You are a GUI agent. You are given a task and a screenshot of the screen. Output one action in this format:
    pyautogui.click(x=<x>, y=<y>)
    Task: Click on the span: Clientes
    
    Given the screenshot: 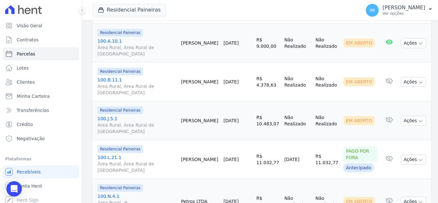 What is the action you would take?
    pyautogui.click(x=26, y=82)
    